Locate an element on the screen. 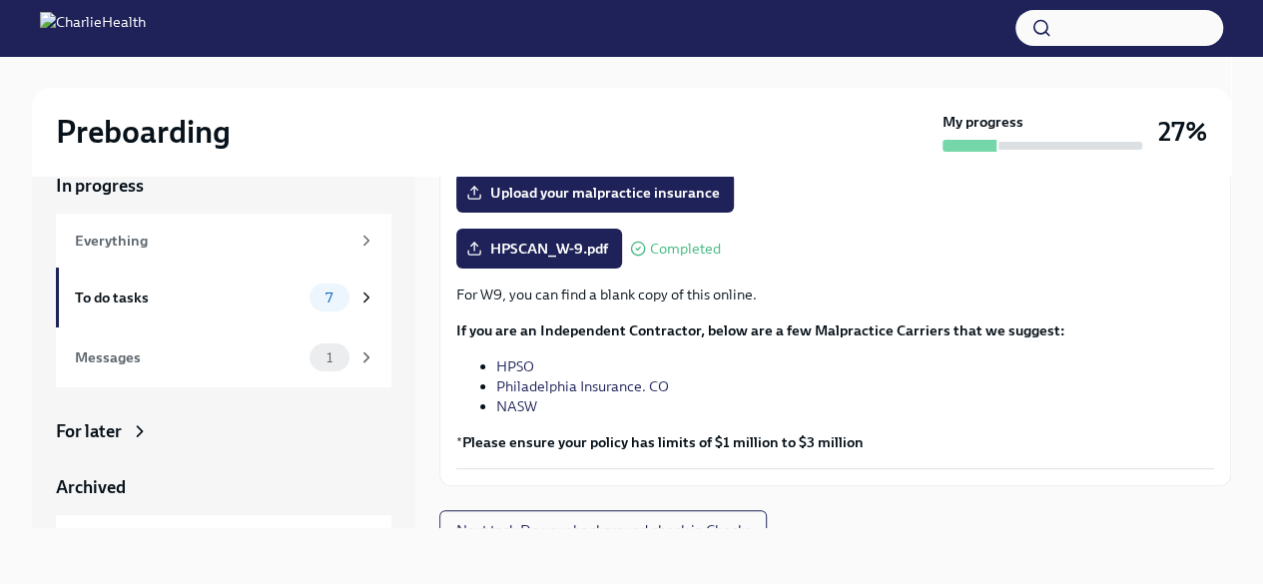  strong: My progress is located at coordinates (982, 122).